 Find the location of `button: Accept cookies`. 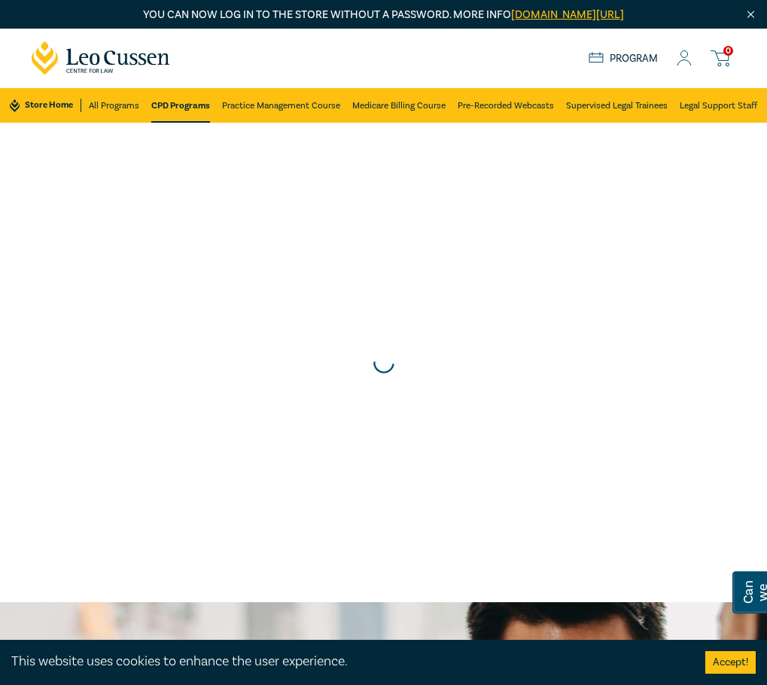

button: Accept cookies is located at coordinates (730, 662).